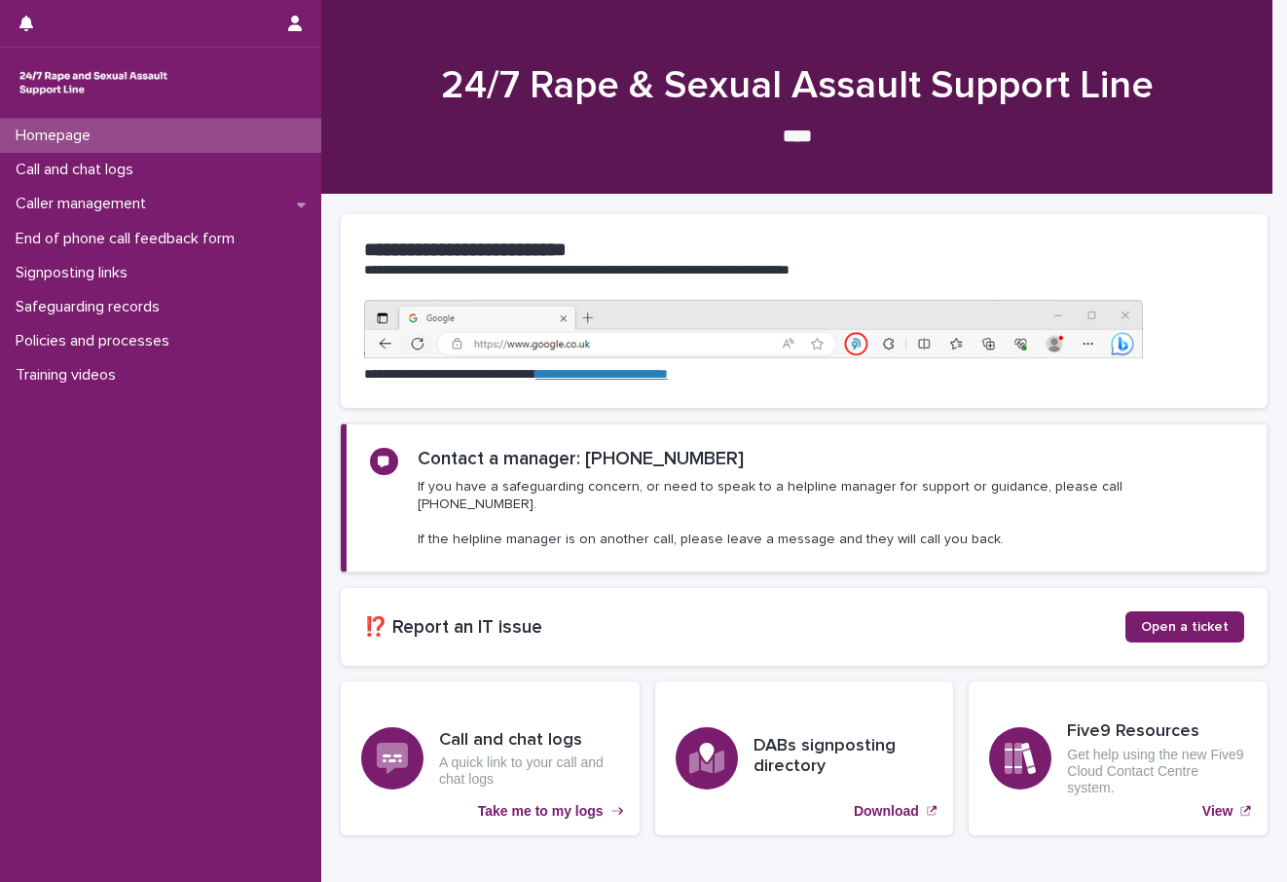 This screenshot has height=882, width=1287. I want to click on p: Download, so click(886, 811).